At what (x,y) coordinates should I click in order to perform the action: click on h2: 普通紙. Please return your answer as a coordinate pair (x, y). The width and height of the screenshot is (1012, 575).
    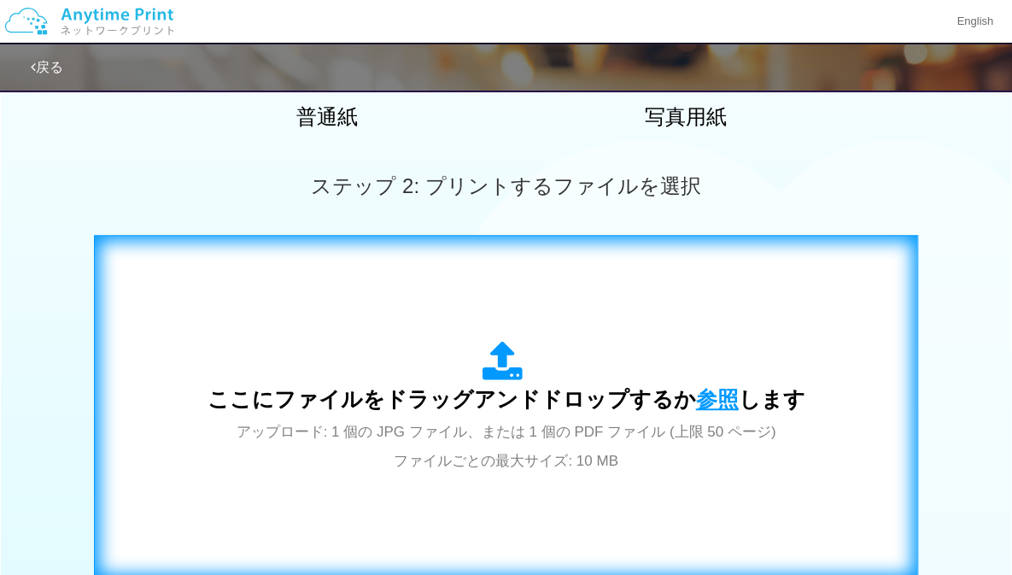
    Looking at the image, I should click on (327, 117).